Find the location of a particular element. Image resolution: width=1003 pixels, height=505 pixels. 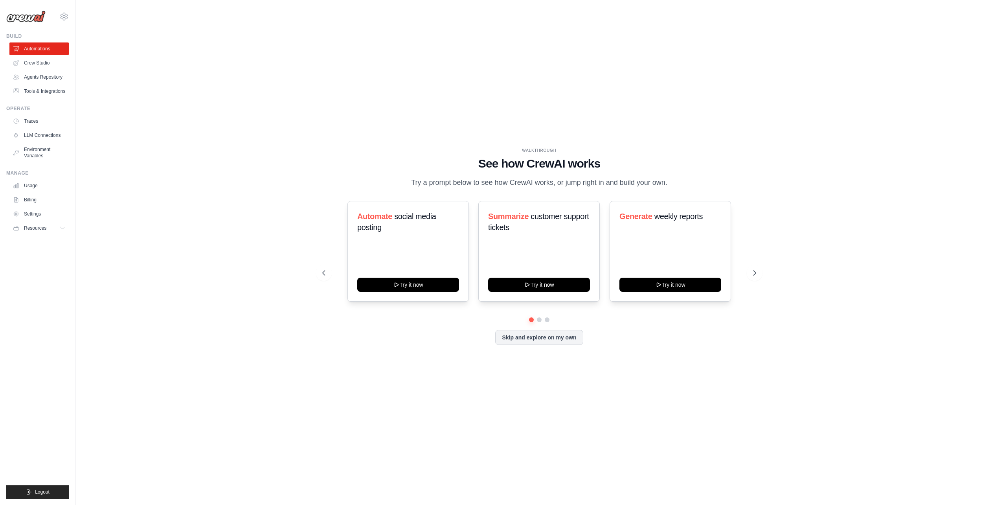

img: Logo is located at coordinates (26, 17).